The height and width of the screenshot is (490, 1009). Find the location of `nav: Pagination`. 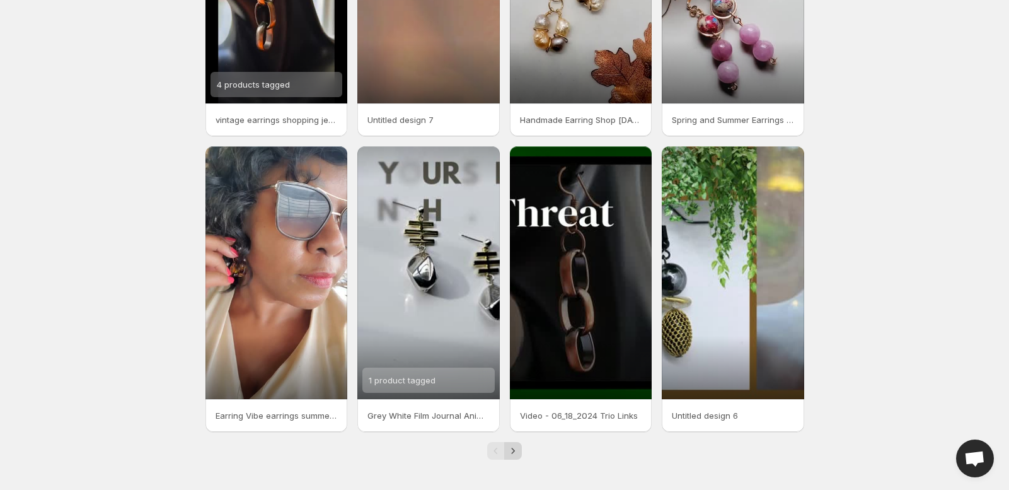

nav: Pagination is located at coordinates (504, 450).